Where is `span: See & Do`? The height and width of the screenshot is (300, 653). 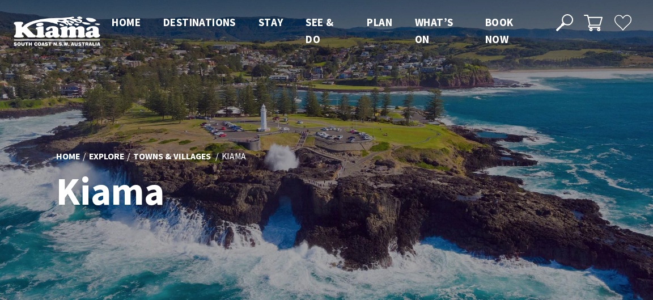 span: See & Do is located at coordinates (319, 31).